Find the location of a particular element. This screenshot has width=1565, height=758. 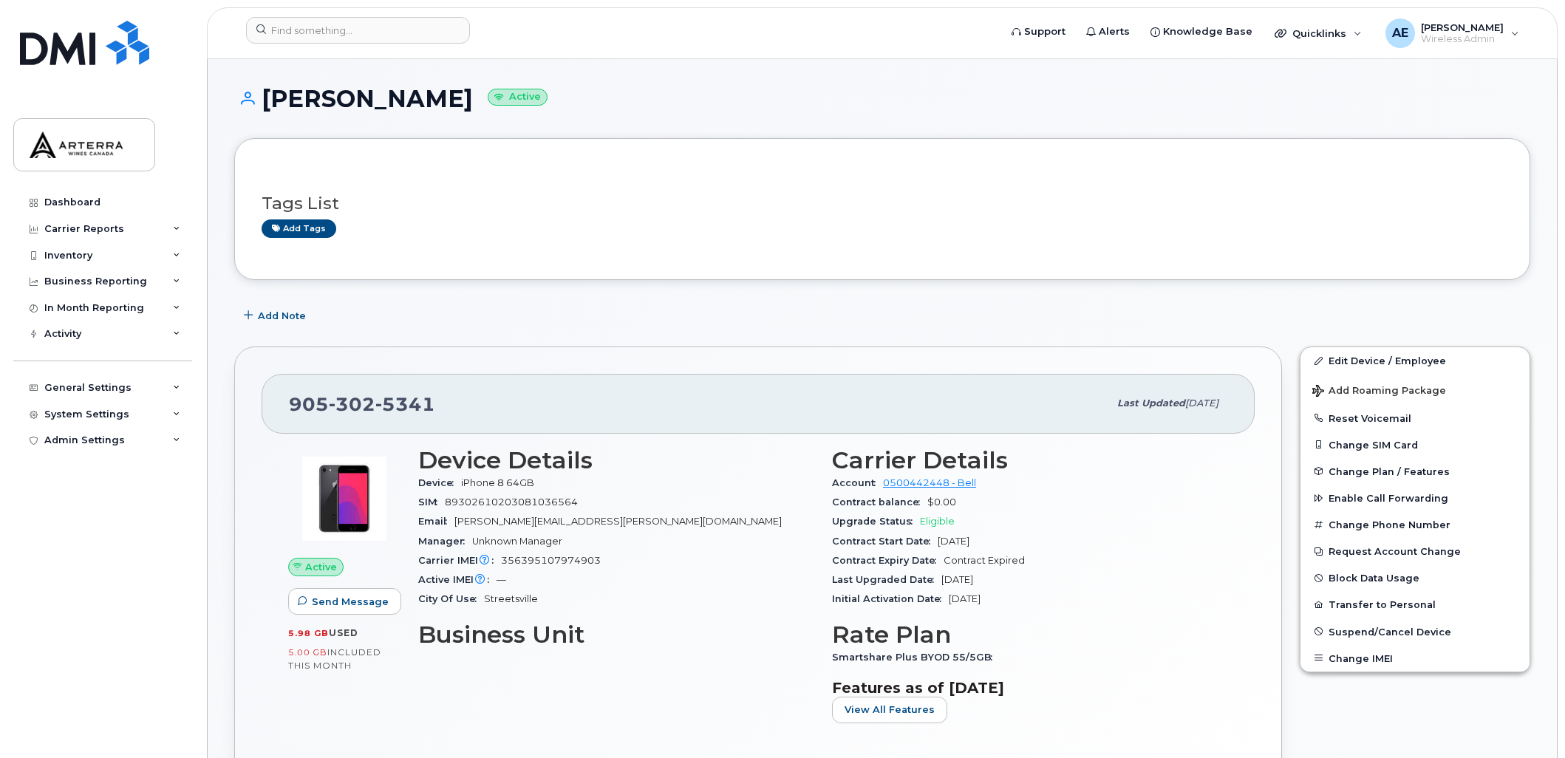

h3: Carrier Details is located at coordinates (1030, 460).